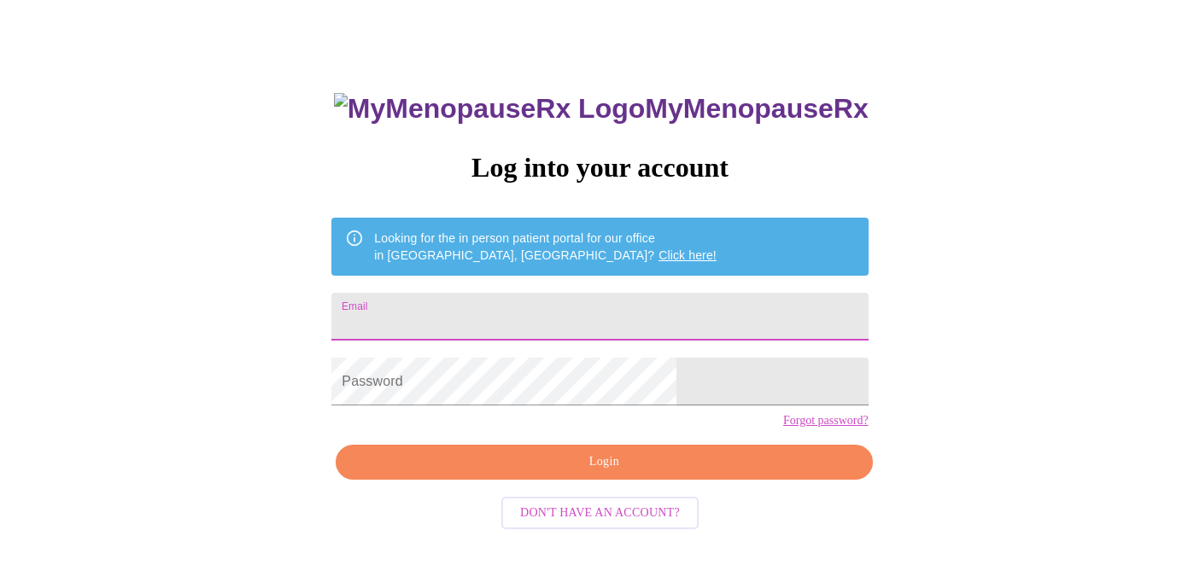 The width and height of the screenshot is (1200, 565). What do you see at coordinates (600, 513) in the screenshot?
I see `span: Don't have an account?` at bounding box center [600, 513].